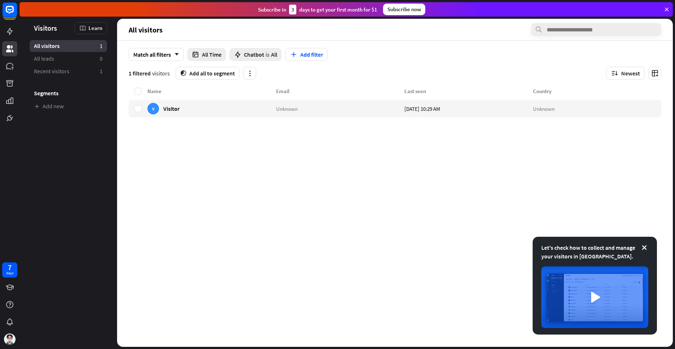 This screenshot has width=675, height=349. I want to click on h3: Segments, so click(68, 93).